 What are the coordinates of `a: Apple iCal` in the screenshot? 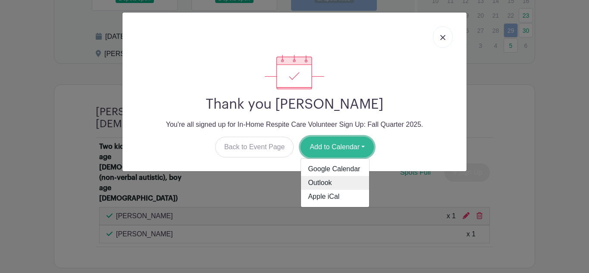 It's located at (335, 197).